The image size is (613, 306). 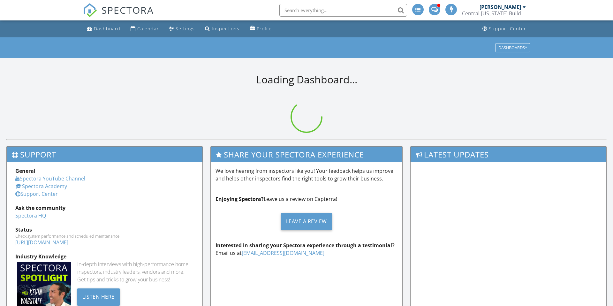 What do you see at coordinates (104, 154) in the screenshot?
I see `h3: Support` at bounding box center [104, 154].